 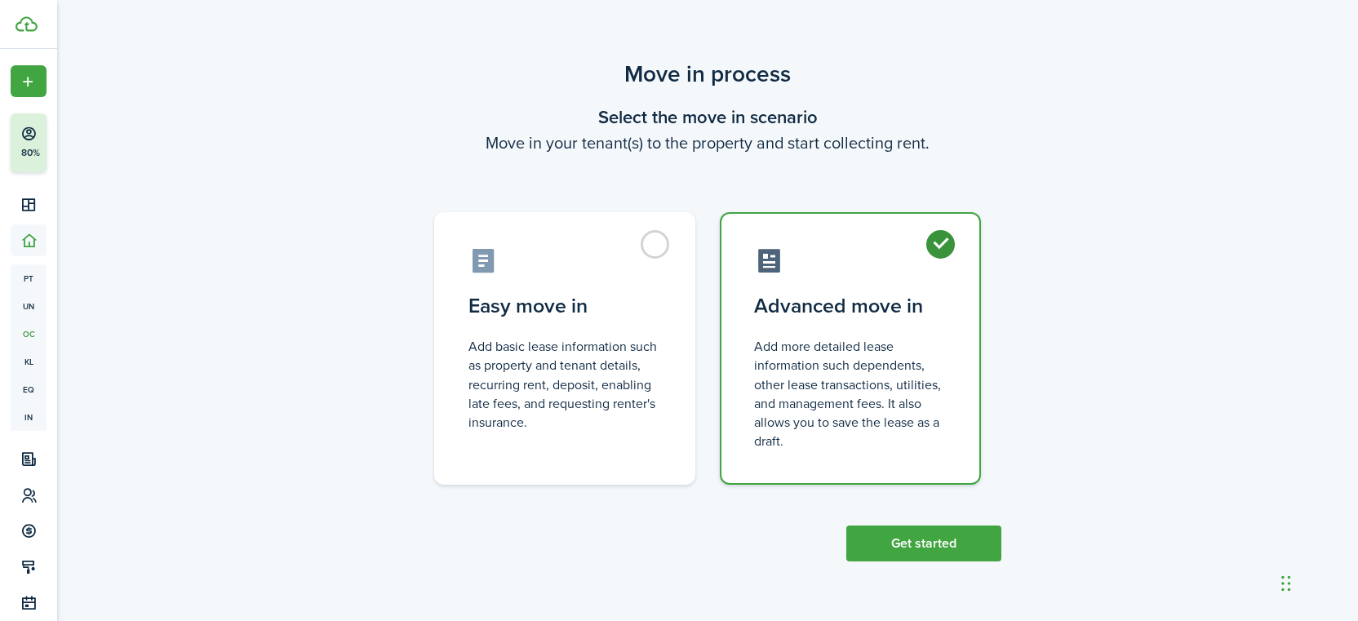 I want to click on span: eq, so click(x=29, y=389).